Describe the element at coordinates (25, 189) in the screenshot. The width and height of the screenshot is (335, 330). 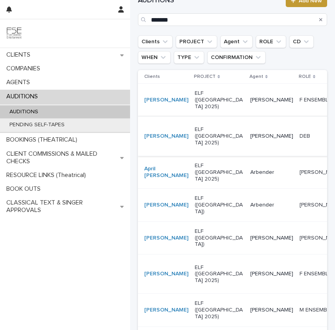
I see `p: BOOK OUTS` at that location.